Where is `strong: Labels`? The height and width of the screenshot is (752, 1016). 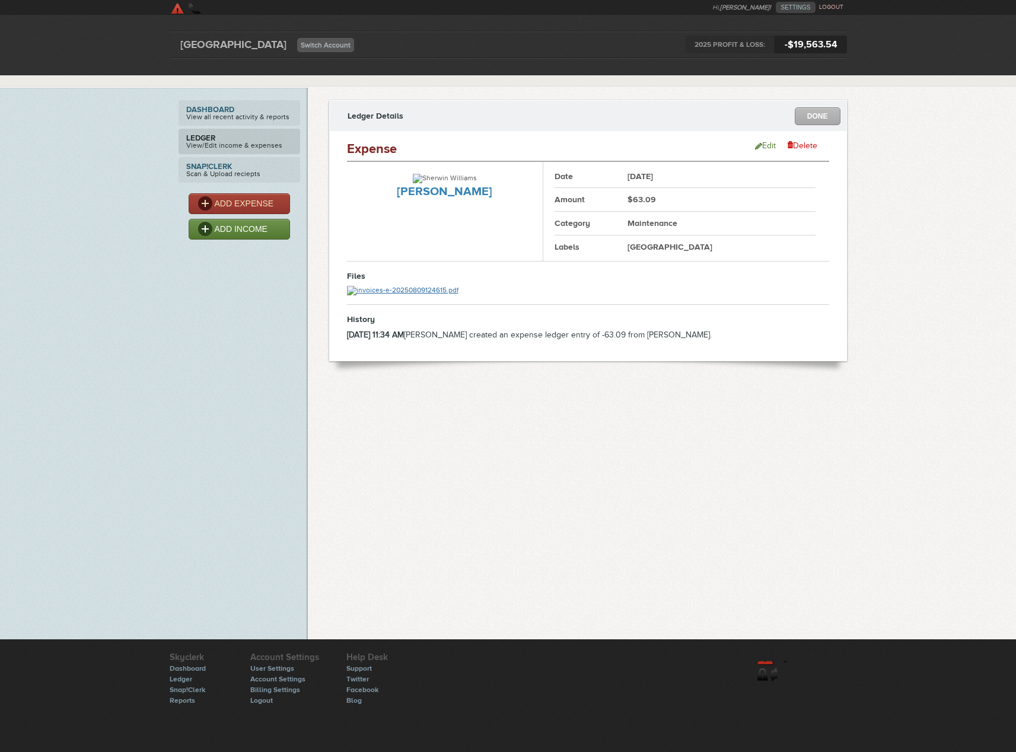 strong: Labels is located at coordinates (567, 247).